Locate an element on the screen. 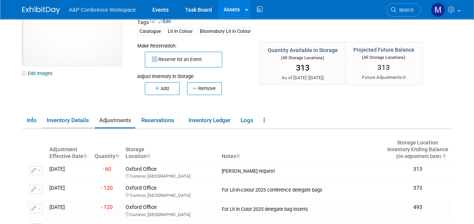 This screenshot has height=224, width=474. div: Tags is located at coordinates (278, 29).